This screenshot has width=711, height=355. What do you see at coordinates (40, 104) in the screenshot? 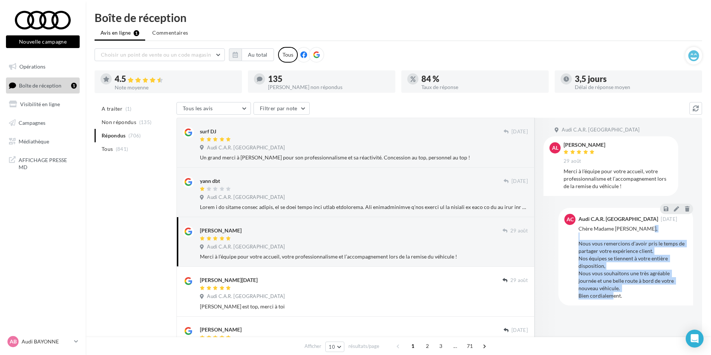
I see `span: Visibilité en ligne` at bounding box center [40, 104].